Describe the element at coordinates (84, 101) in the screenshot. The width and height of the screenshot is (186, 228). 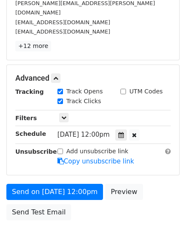
I see `label: Track Clicks` at that location.